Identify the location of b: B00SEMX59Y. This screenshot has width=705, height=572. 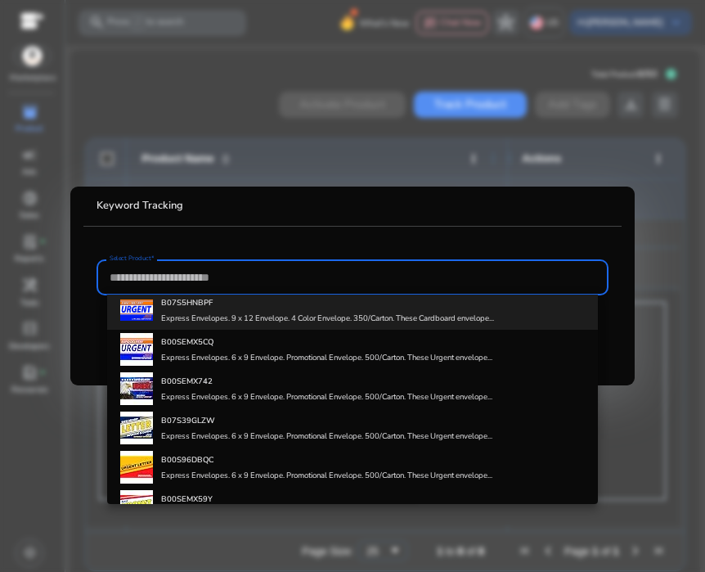
(186, 498).